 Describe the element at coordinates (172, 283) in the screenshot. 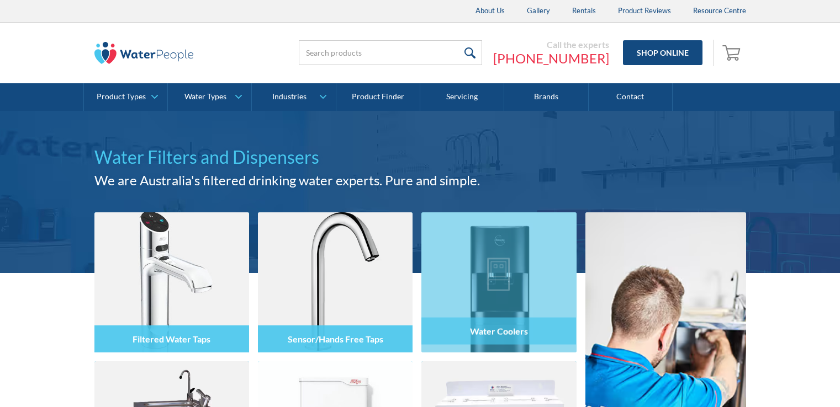

I see `img: Filtered Water Taps` at that location.